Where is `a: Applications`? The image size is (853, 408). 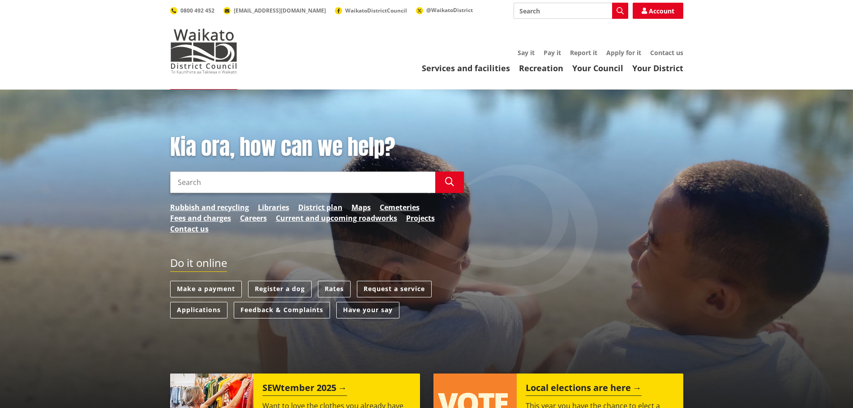 a: Applications is located at coordinates (199, 310).